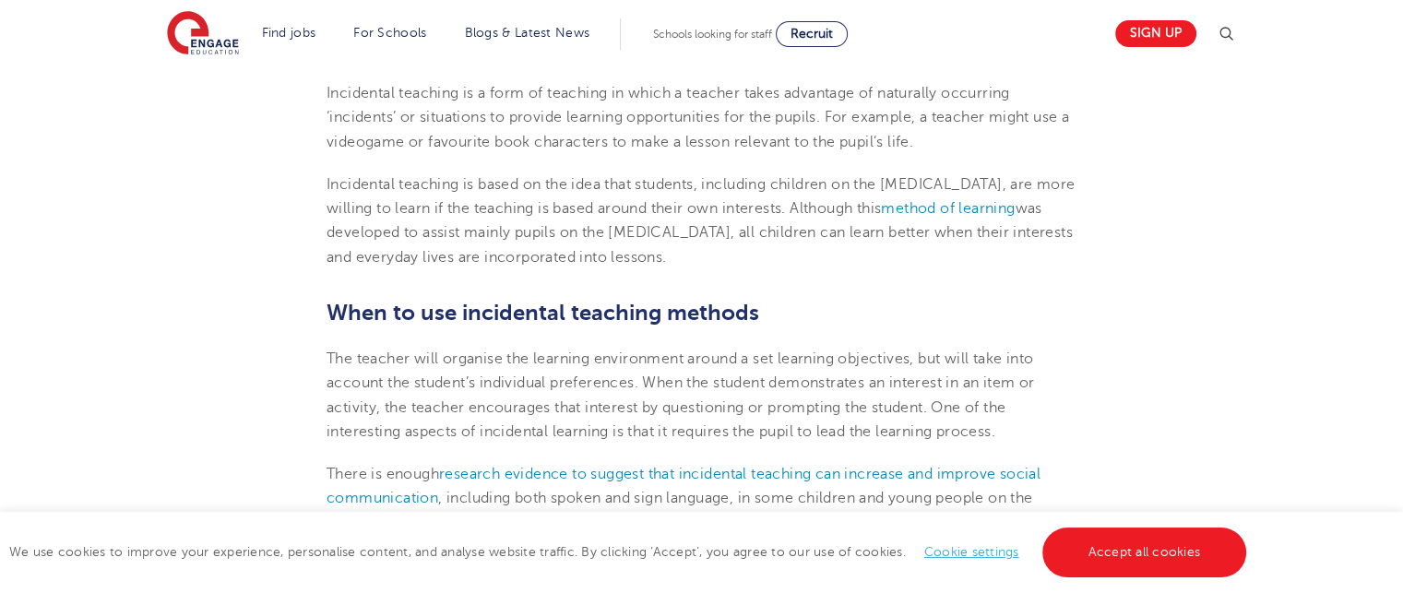 The image size is (1403, 593). Describe the element at coordinates (1145, 553) in the screenshot. I see `a: Accept all cookies` at that location.